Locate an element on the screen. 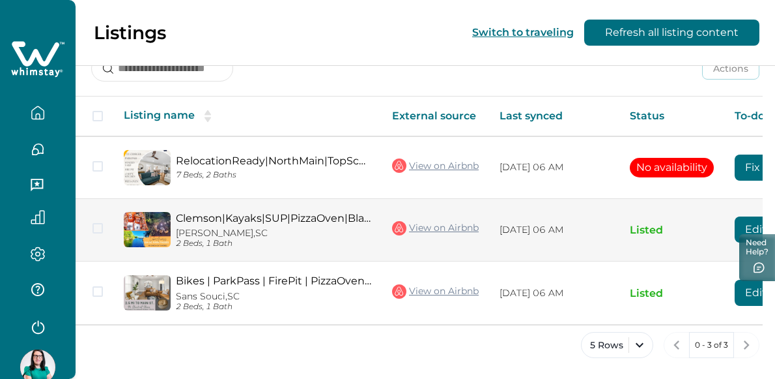 This screenshot has width=775, height=379. th: Last synced is located at coordinates (554, 116).